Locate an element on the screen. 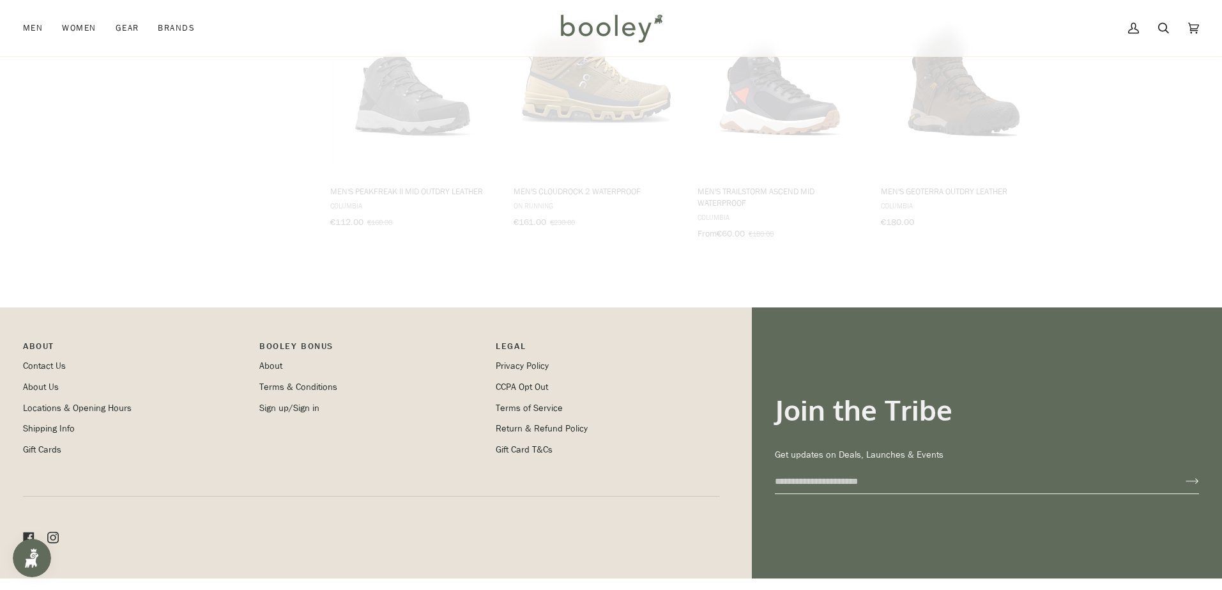  a: Gift Cards is located at coordinates (42, 449).